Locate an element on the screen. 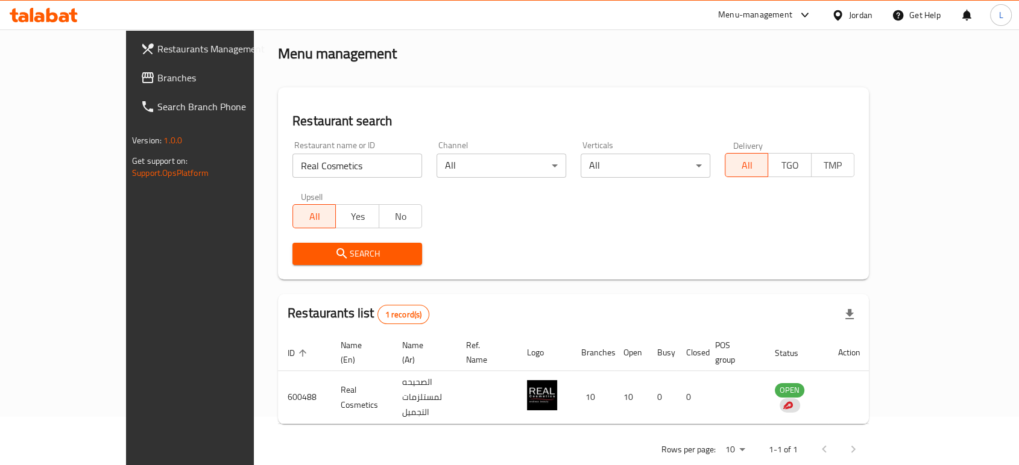  span: L is located at coordinates (1000, 15).